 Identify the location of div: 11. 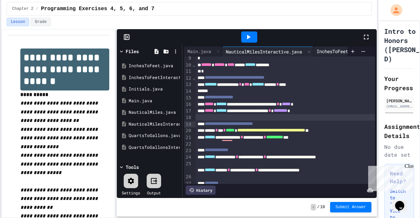
(188, 72).